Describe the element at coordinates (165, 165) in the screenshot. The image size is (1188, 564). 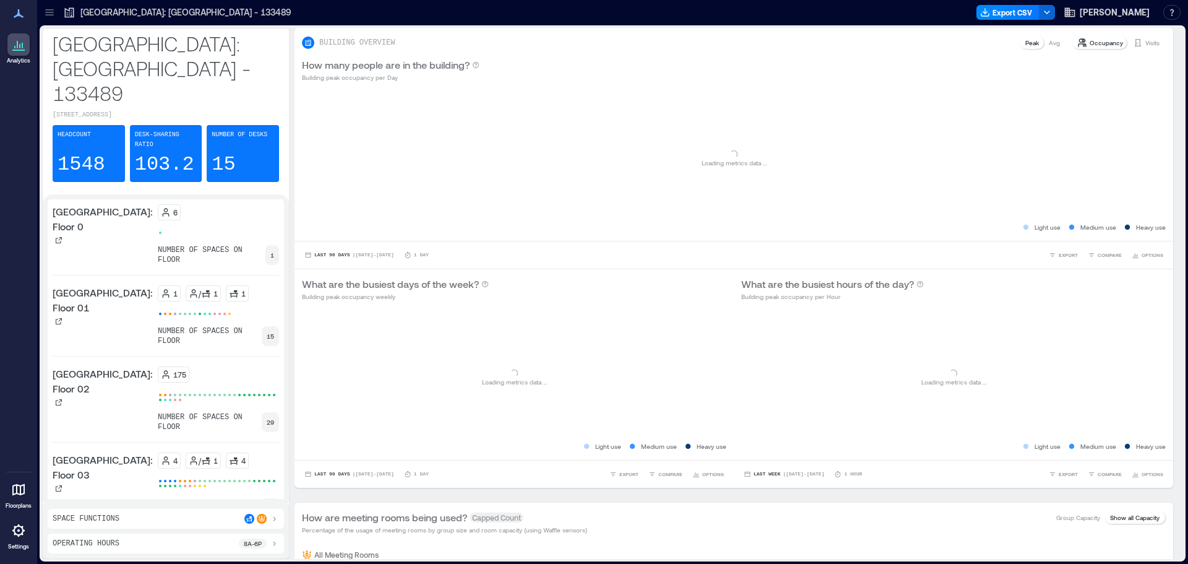
I see `p: 103.2` at that location.